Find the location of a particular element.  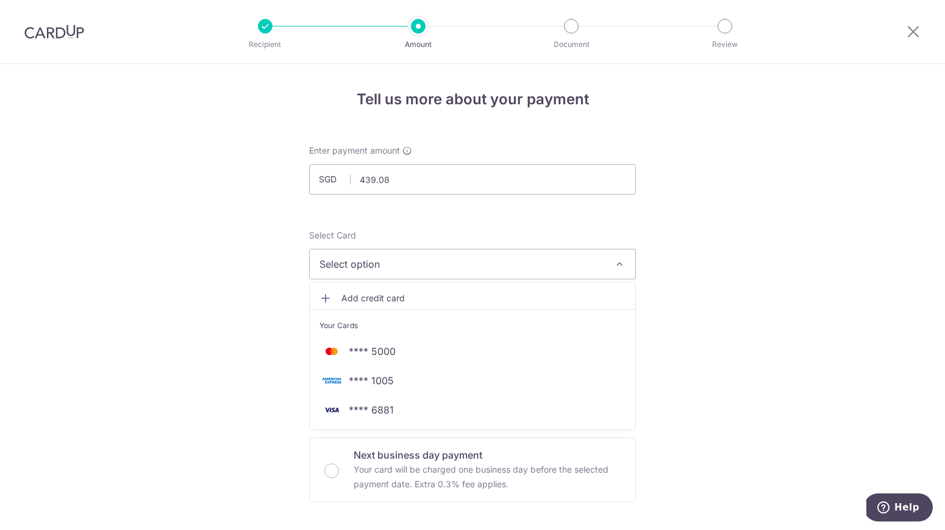

p: Document is located at coordinates (571, 45).